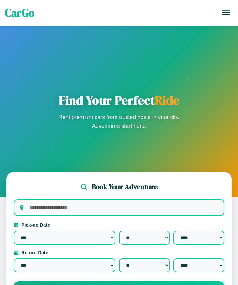  I want to click on span: CarGo, so click(19, 13).